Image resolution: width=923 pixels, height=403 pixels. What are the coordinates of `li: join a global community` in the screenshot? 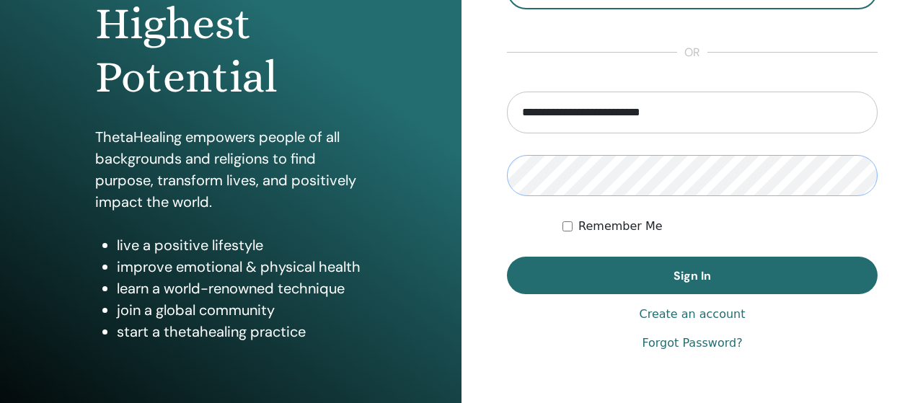 It's located at (242, 310).